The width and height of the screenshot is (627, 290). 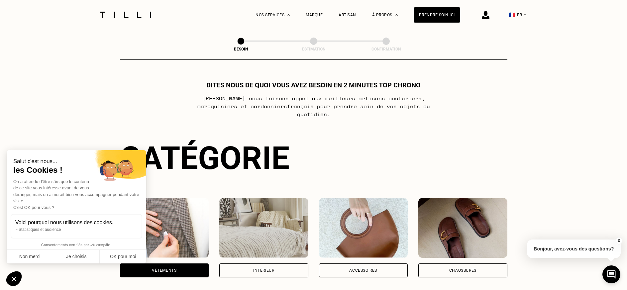 I want to click on img: Intérieur, so click(x=264, y=228).